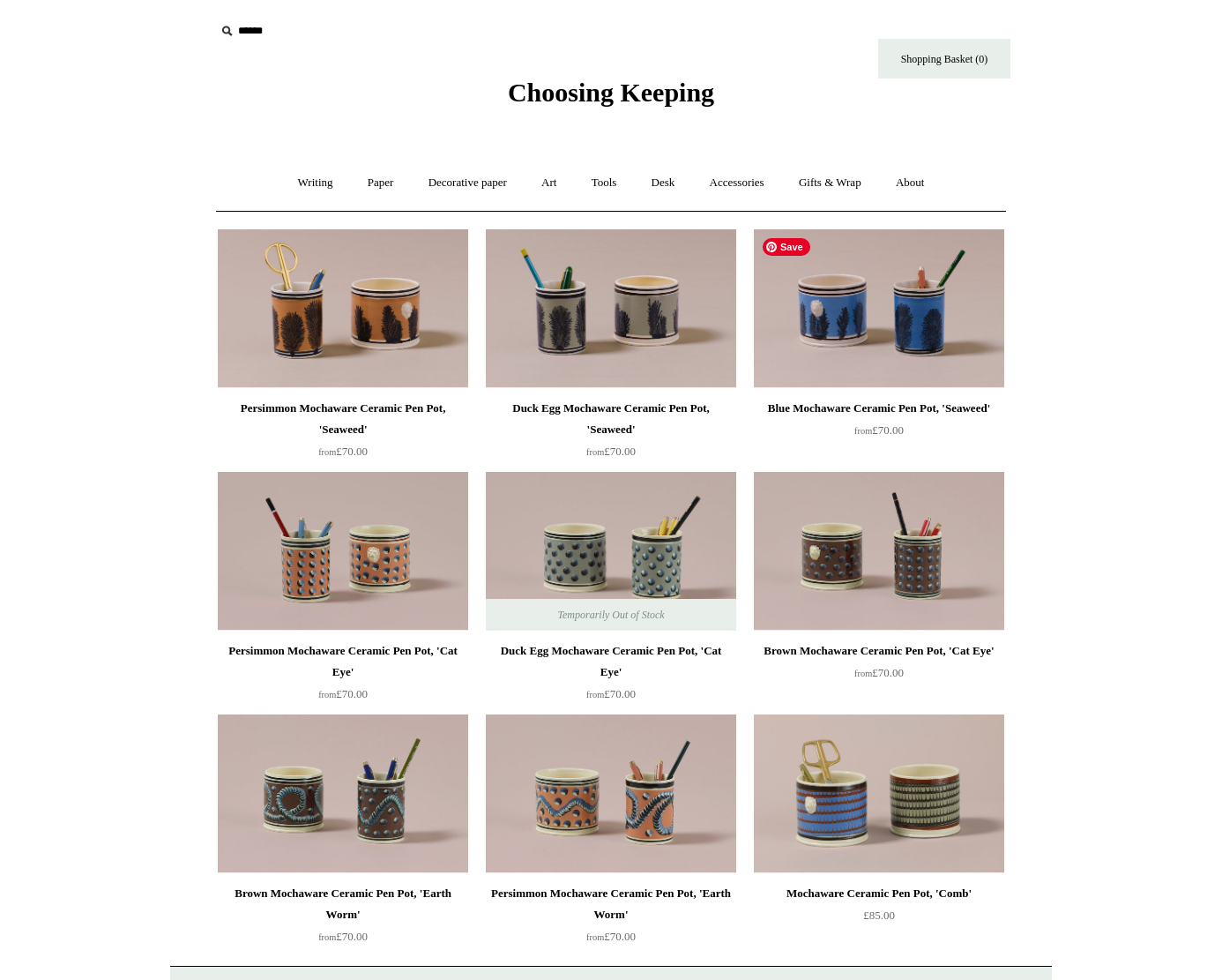  Describe the element at coordinates (343, 551) in the screenshot. I see `img: Persimmon Mochaware Ceramic Pen Pot, 'Cat Eye'` at that location.